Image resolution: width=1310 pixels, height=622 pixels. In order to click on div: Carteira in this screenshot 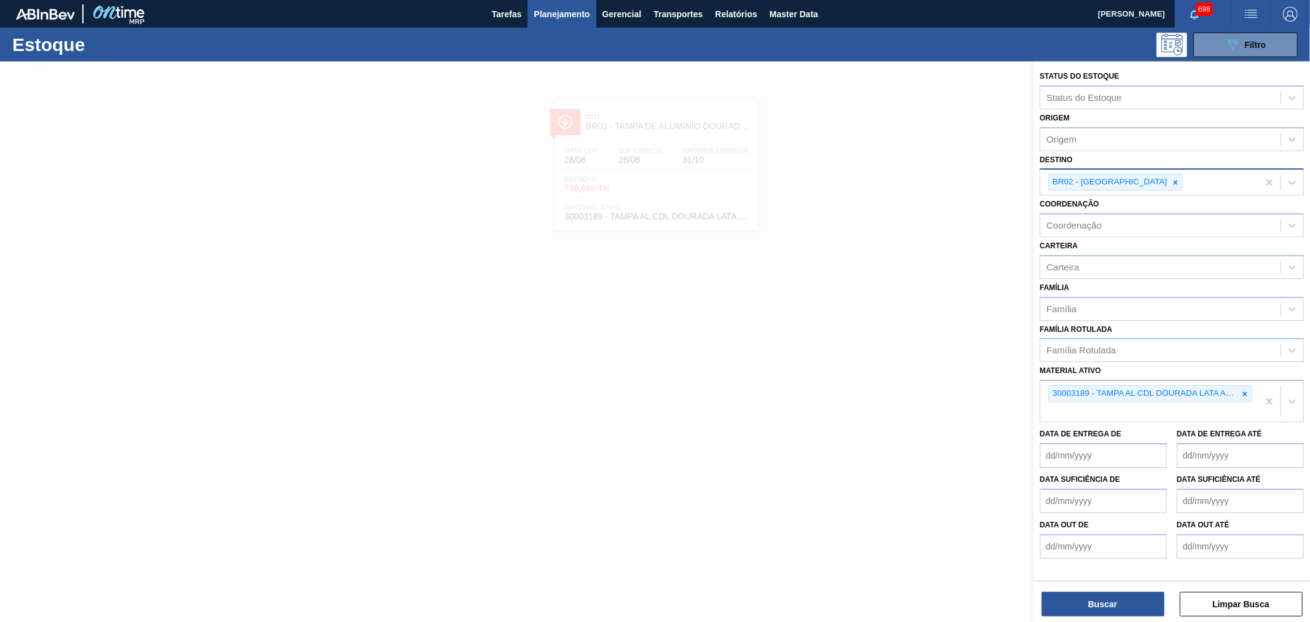, I will do `click(1063, 267)`.